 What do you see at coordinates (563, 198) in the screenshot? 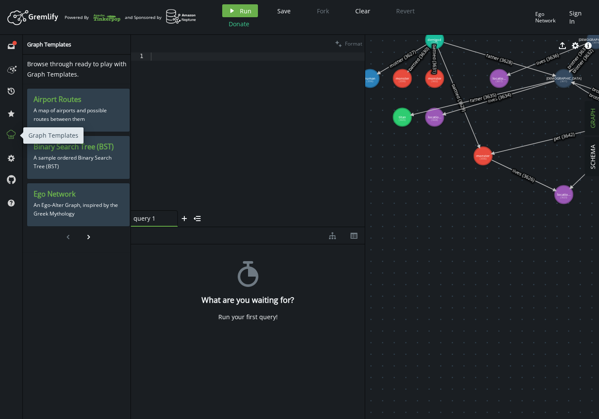
I see `tspan: (3623)` at bounding box center [563, 198].